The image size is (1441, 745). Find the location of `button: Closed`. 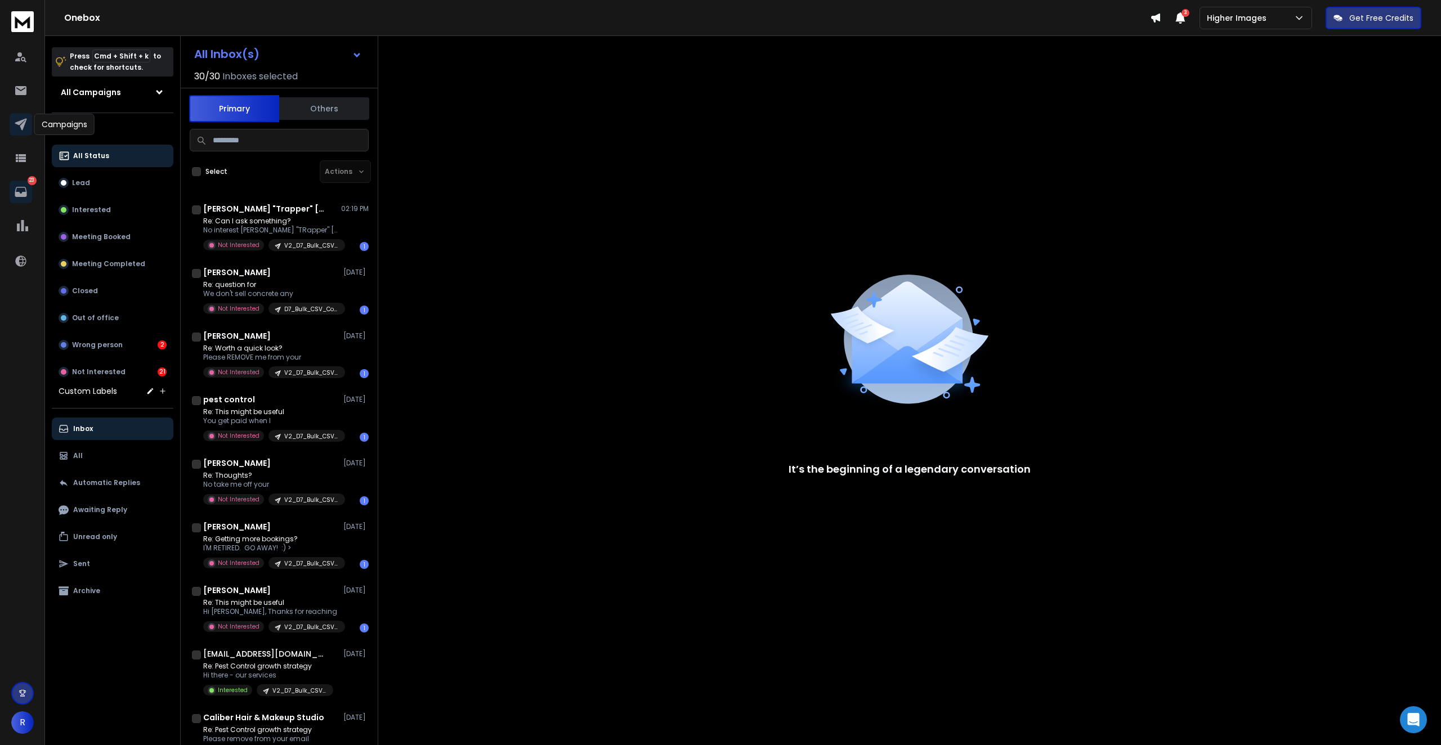

button: Closed is located at coordinates (113, 291).